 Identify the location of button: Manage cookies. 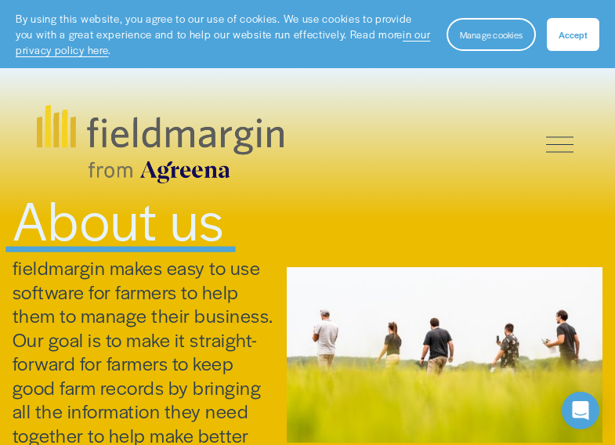
(491, 34).